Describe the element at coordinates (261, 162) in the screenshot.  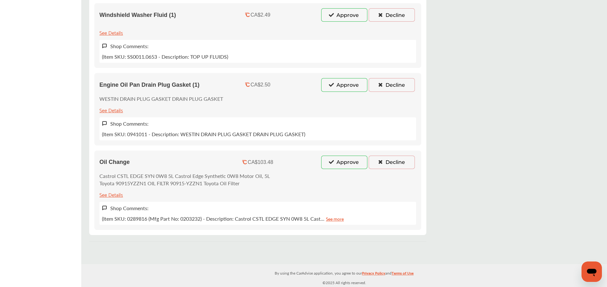
I see `div: CA$103.48` at that location.